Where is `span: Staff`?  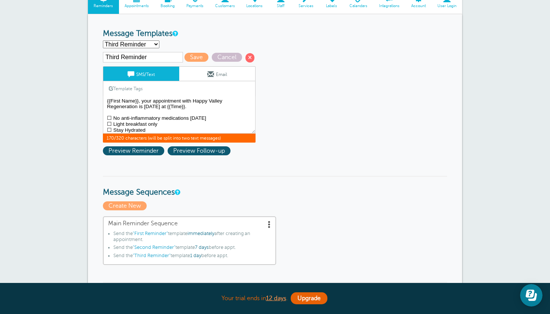 span: Staff is located at coordinates (280, 6).